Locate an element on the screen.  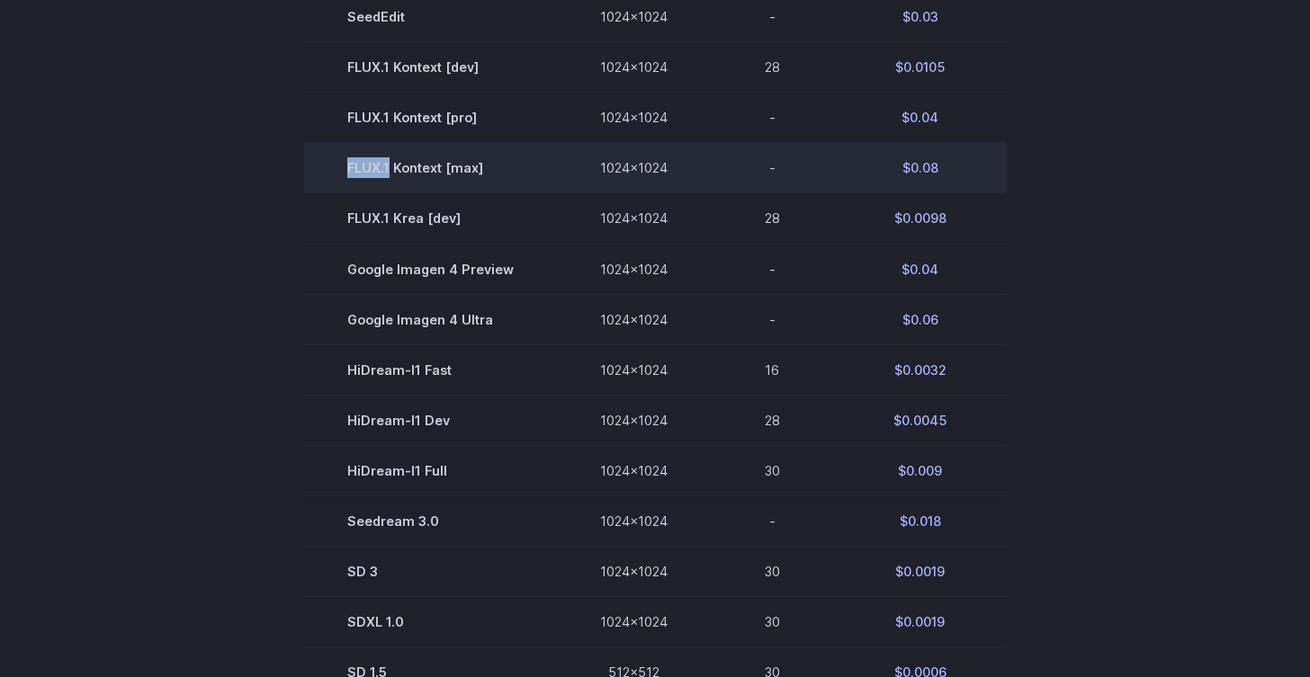
td: 16 is located at coordinates (772, 370).